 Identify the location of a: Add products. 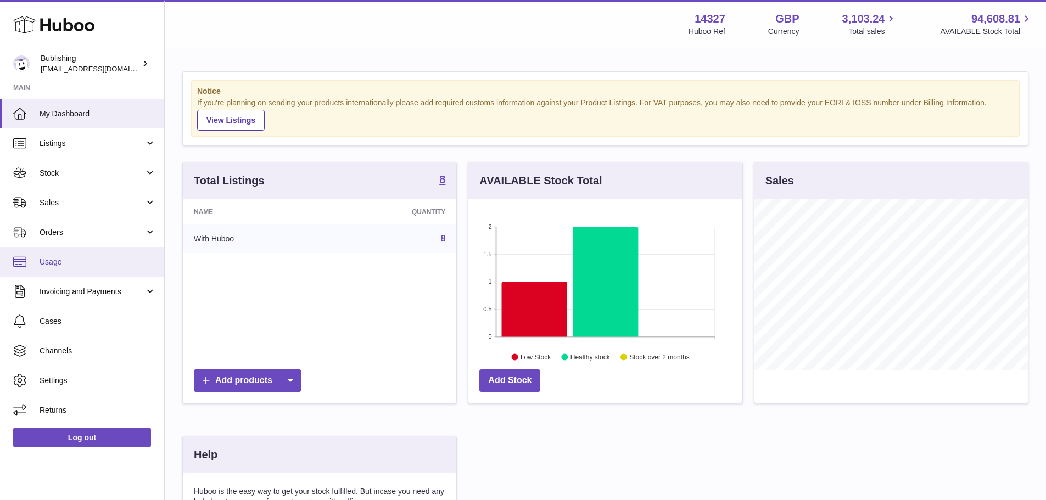
(247, 380).